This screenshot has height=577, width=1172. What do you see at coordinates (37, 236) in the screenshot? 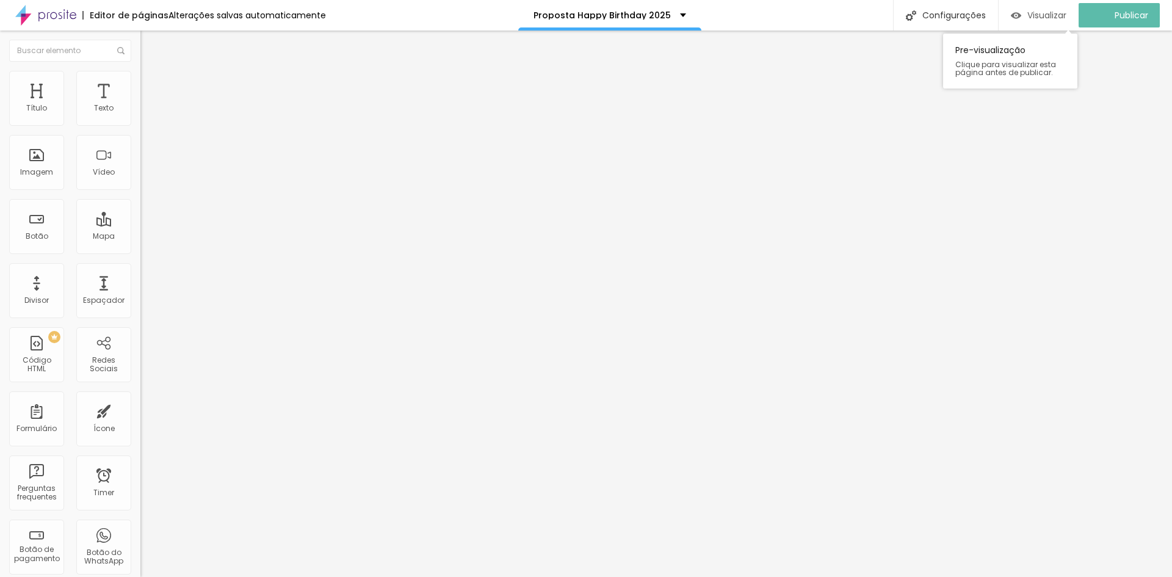
I see `div: Botão` at bounding box center [37, 236].